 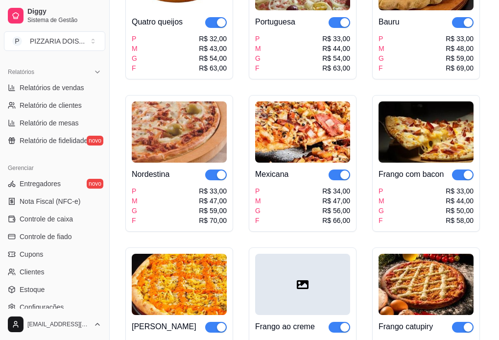 What do you see at coordinates (50, 105) in the screenshot?
I see `span: Relatório de clientes` at bounding box center [50, 105].